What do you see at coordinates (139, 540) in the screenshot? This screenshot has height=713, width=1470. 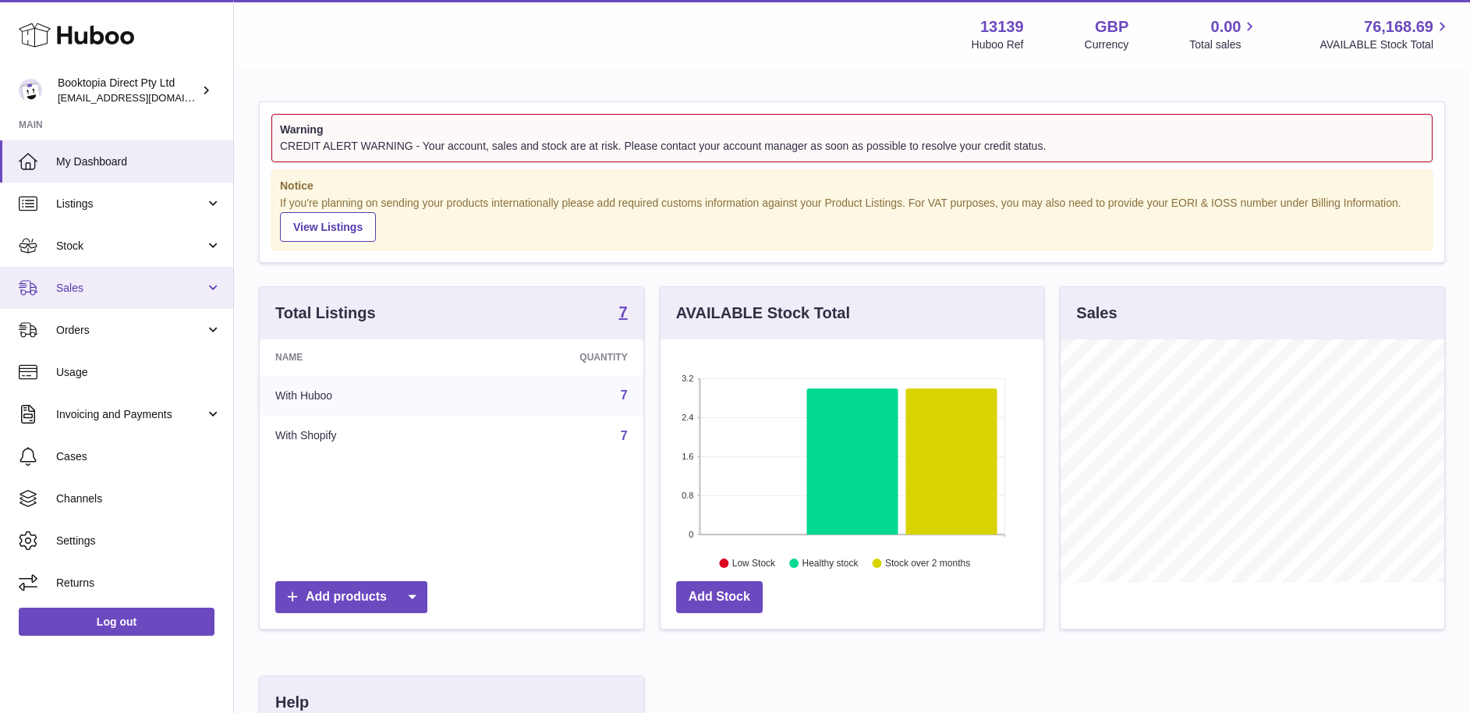 I see `span: Settings` at bounding box center [139, 540].